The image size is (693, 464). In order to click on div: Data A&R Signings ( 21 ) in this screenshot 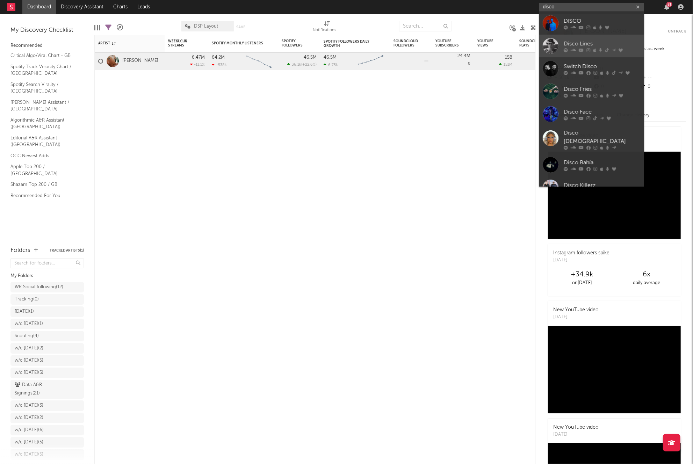, I will do `click(39, 389)`.